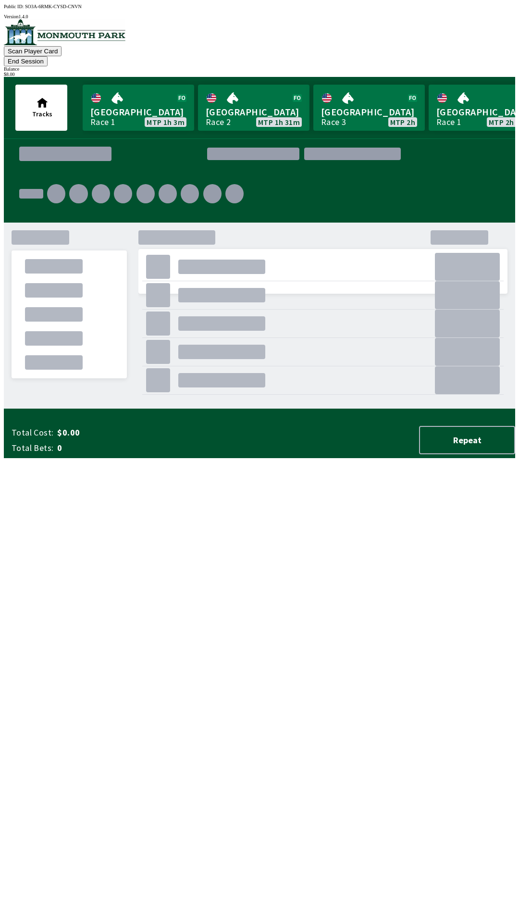 This screenshot has height=923, width=519. Describe the element at coordinates (32, 433) in the screenshot. I see `span: Total Cost:` at that location.